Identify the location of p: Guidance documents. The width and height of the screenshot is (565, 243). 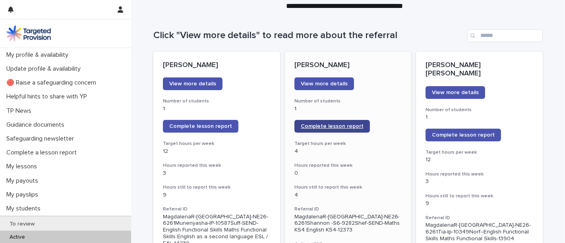
(37, 125).